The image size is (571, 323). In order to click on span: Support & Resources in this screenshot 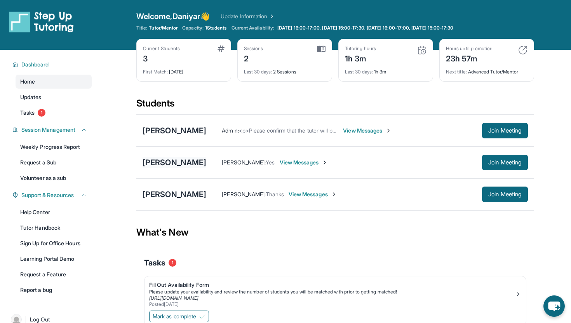, I will do `click(47, 195)`.